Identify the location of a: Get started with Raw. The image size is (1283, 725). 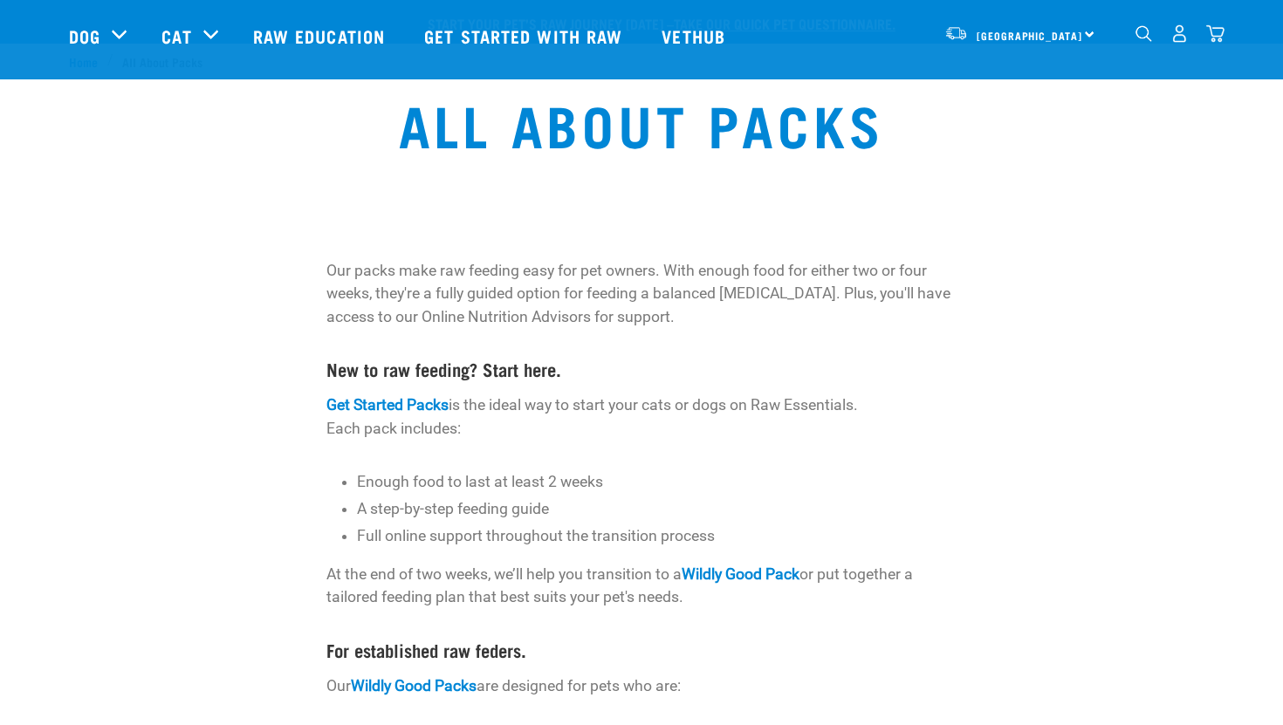
(525, 36).